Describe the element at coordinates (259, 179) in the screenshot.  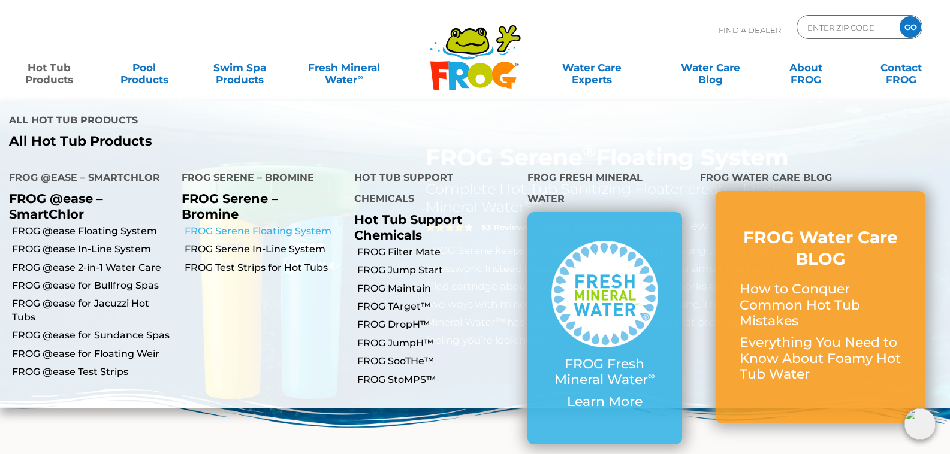
I see `h4: FROG Serene – Bromine` at that location.